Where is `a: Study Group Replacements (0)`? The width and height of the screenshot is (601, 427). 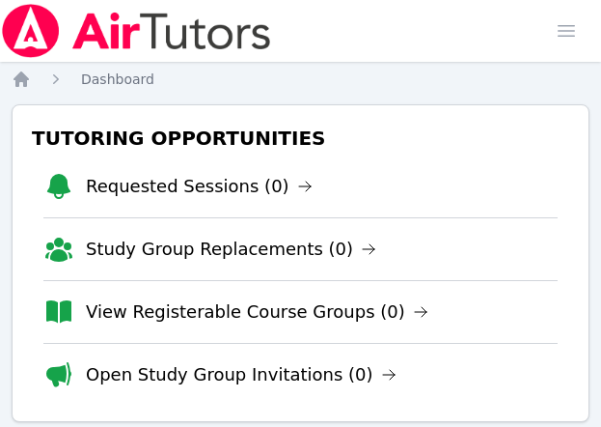 a: Study Group Replacements (0) is located at coordinates (231, 249).